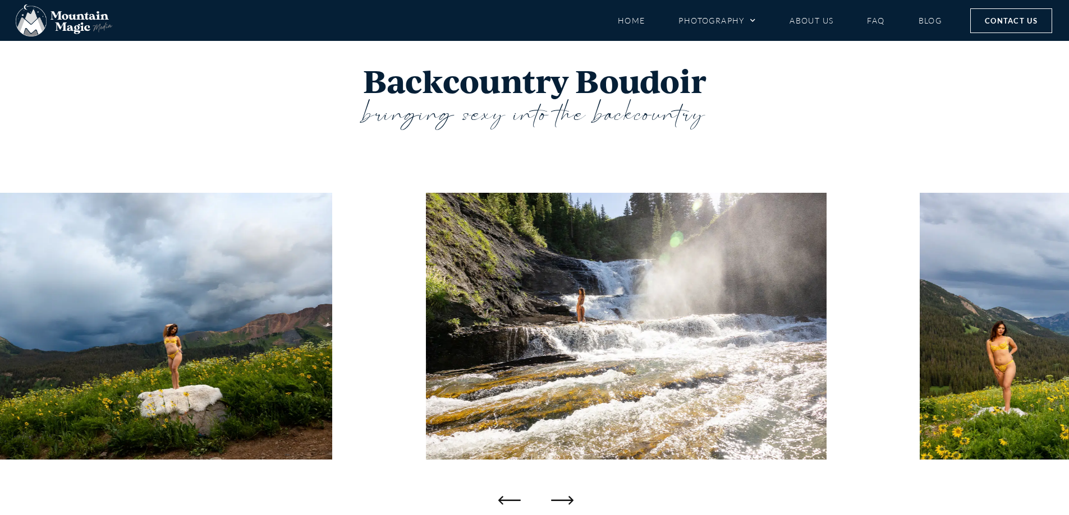  I want to click on a: Contact Us, so click(1011, 21).